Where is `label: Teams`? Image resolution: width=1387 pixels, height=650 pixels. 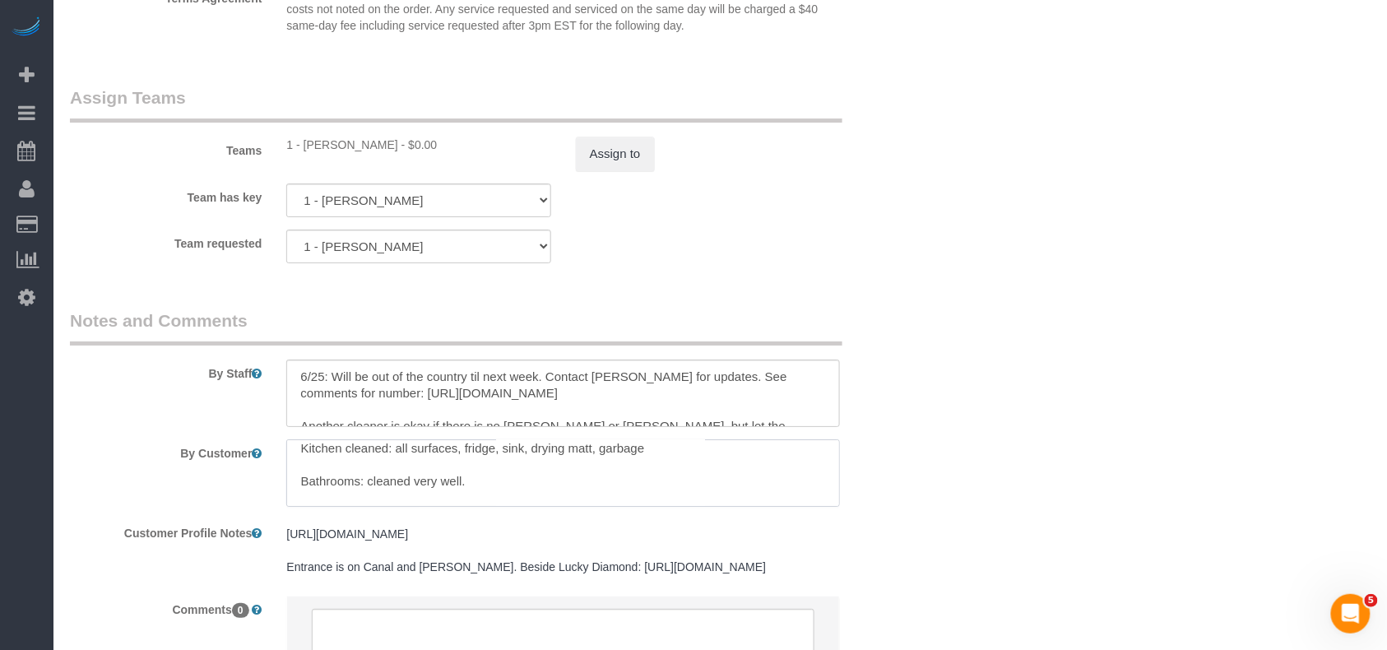 label: Teams is located at coordinates (165, 147).